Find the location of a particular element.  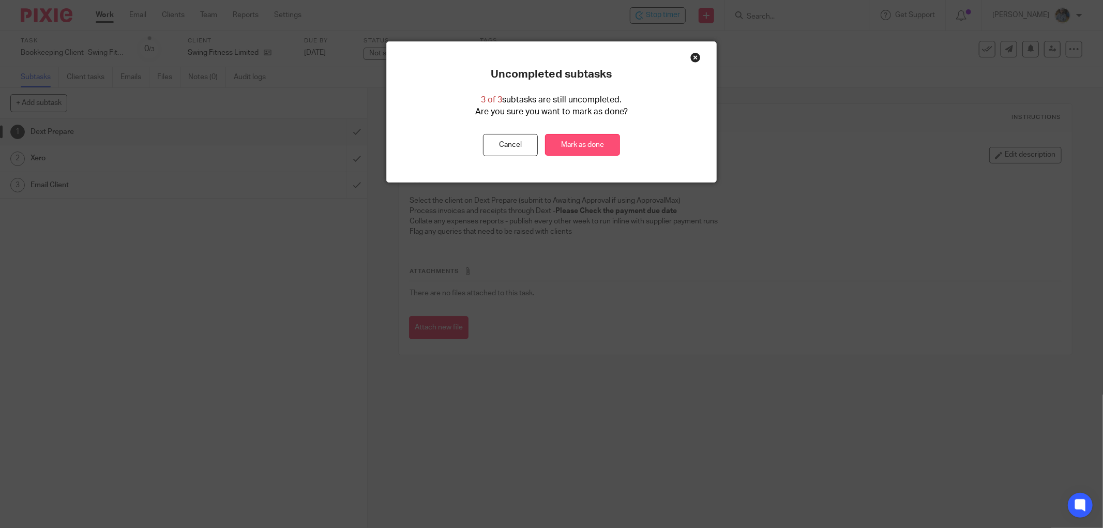

div: Close this dialog window is located at coordinates (695, 57).